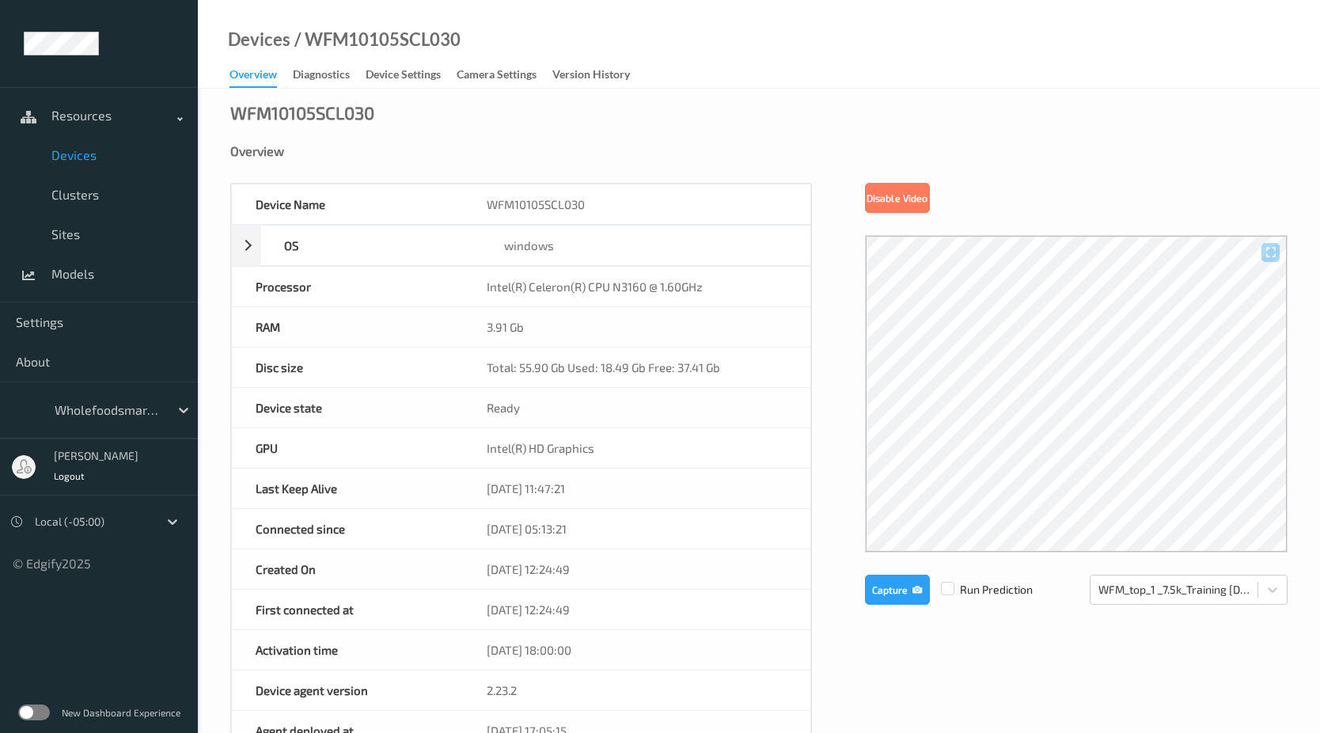 The width and height of the screenshot is (1320, 733). What do you see at coordinates (348, 367) in the screenshot?
I see `div: Disc size` at bounding box center [348, 367].